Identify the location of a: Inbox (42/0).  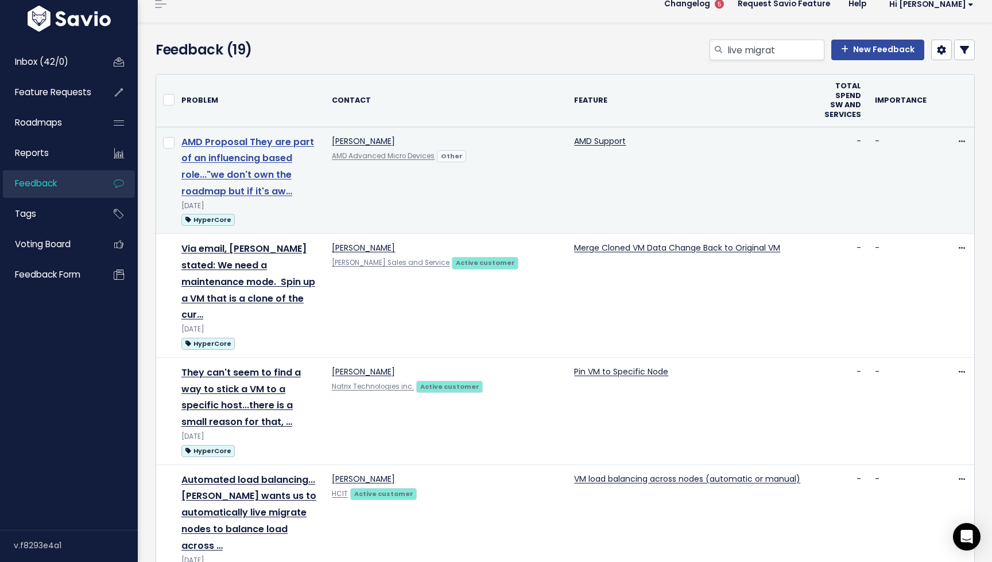
(49, 62).